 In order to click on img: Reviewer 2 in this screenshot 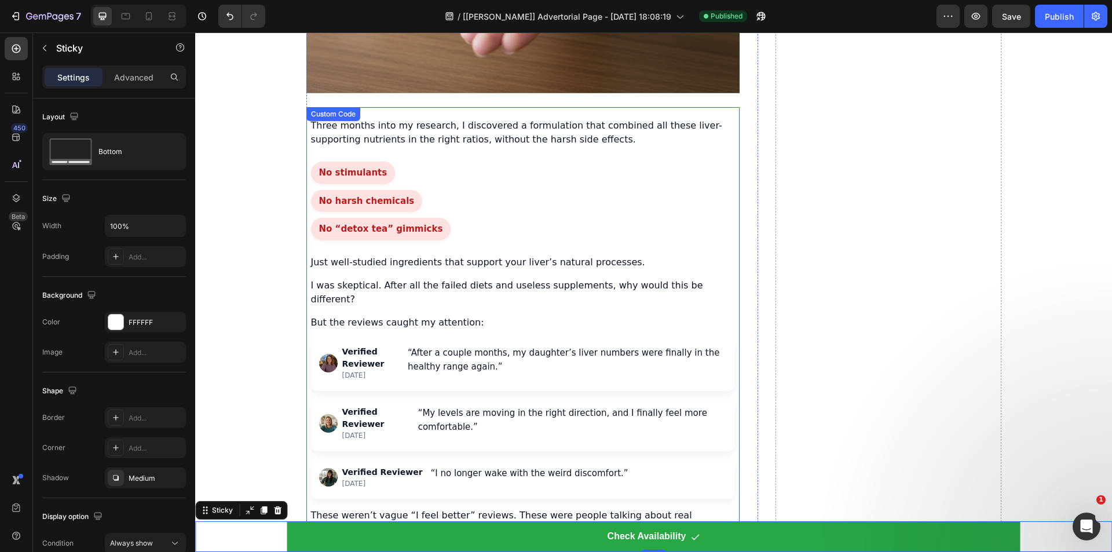, I will do `click(133, 391)`.